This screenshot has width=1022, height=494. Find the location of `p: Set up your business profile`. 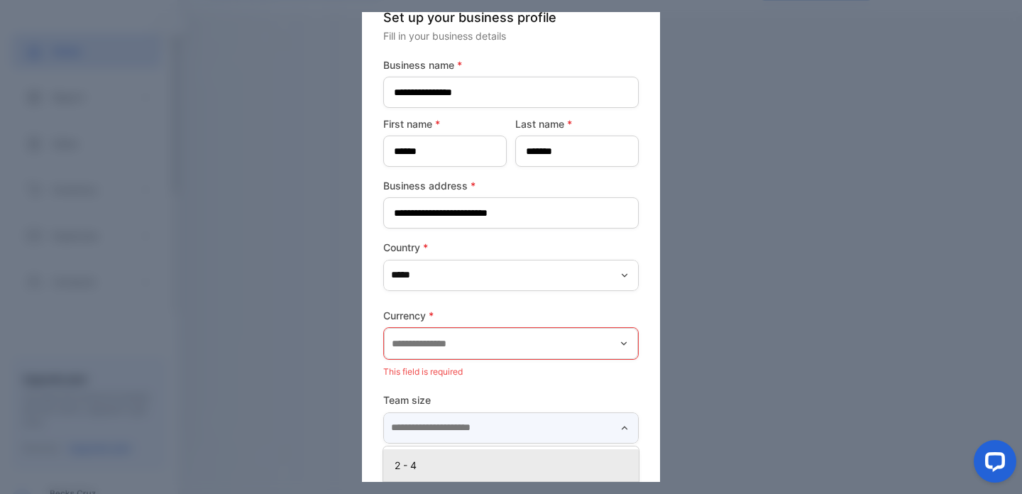

p: Set up your business profile is located at coordinates (511, 17).